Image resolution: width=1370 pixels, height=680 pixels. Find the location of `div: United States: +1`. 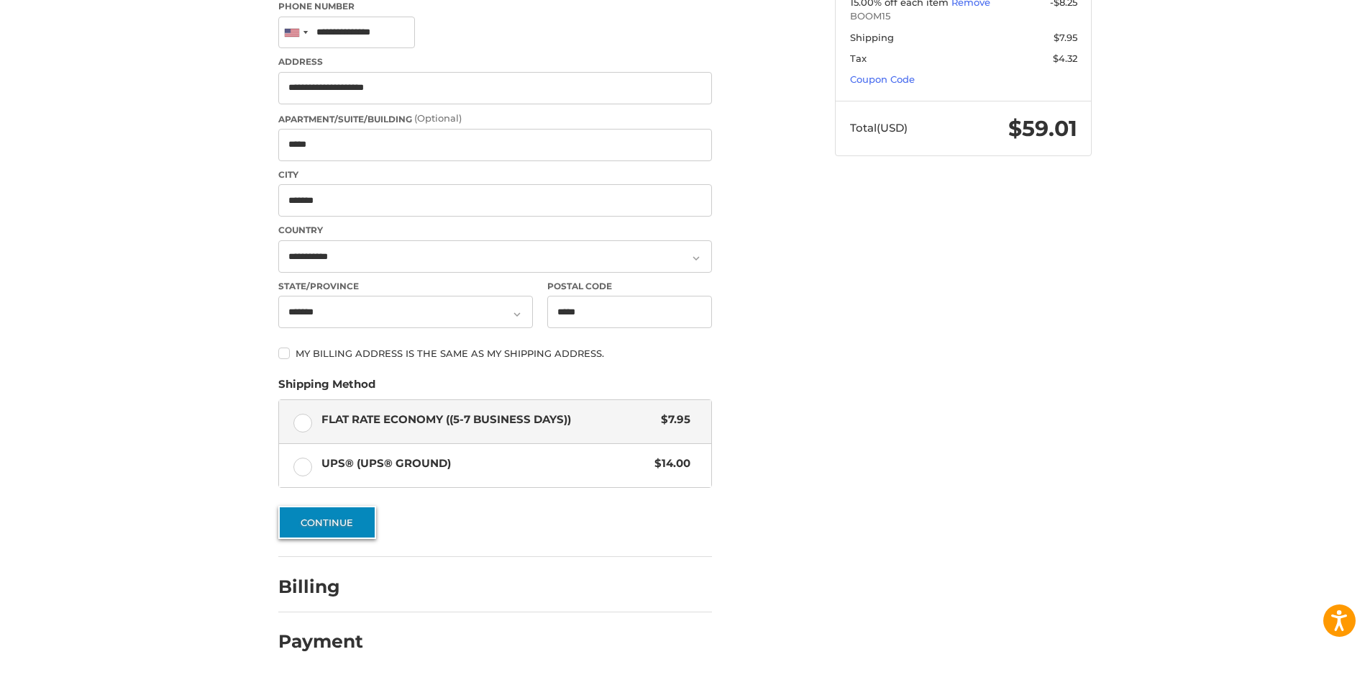

div: United States: +1 is located at coordinates (296, 32).